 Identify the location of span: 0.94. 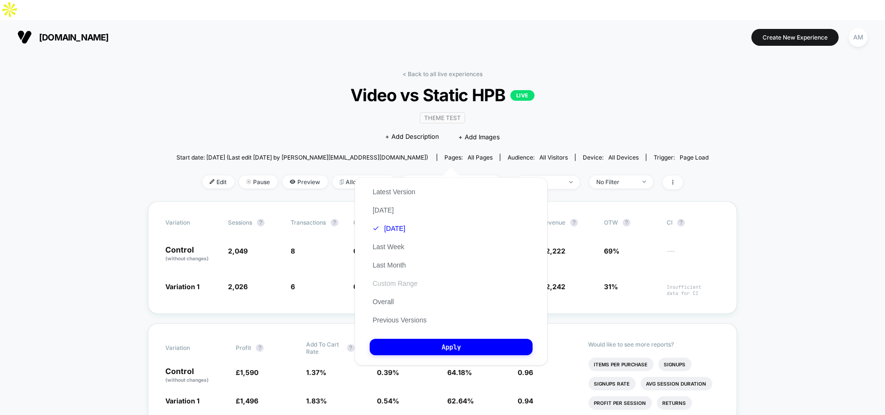
(525, 400).